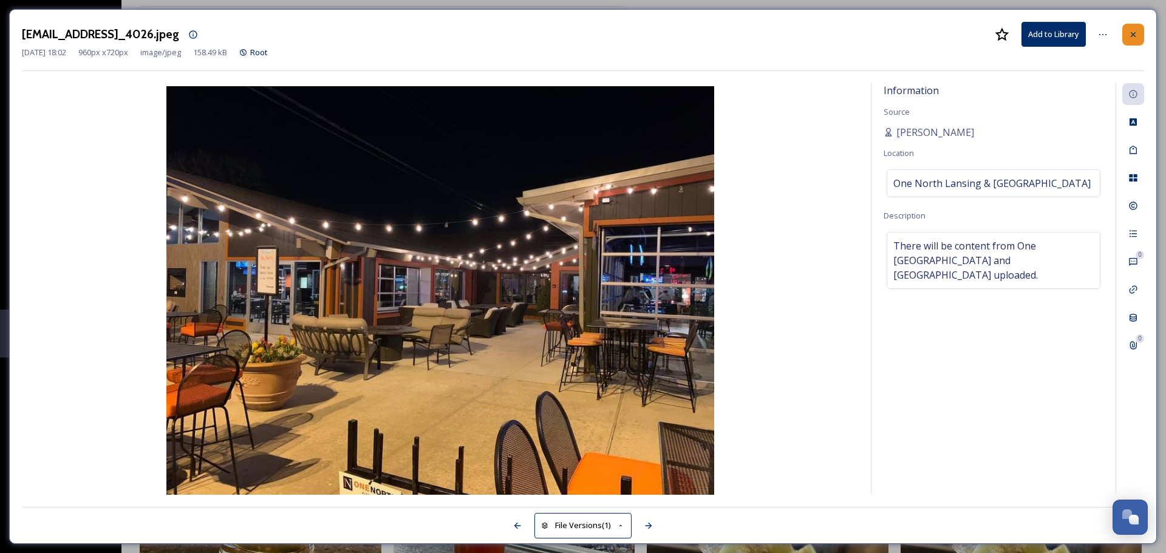 This screenshot has width=1166, height=553. I want to click on span: 158.49 kB, so click(210, 52).